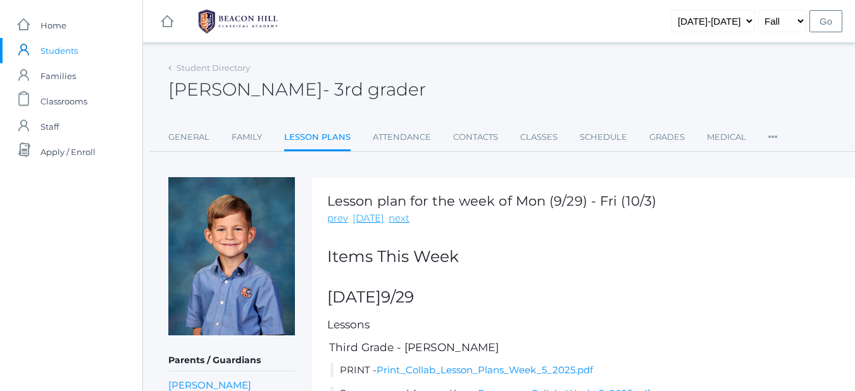 The height and width of the screenshot is (391, 855). I want to click on input: Go, so click(826, 21).